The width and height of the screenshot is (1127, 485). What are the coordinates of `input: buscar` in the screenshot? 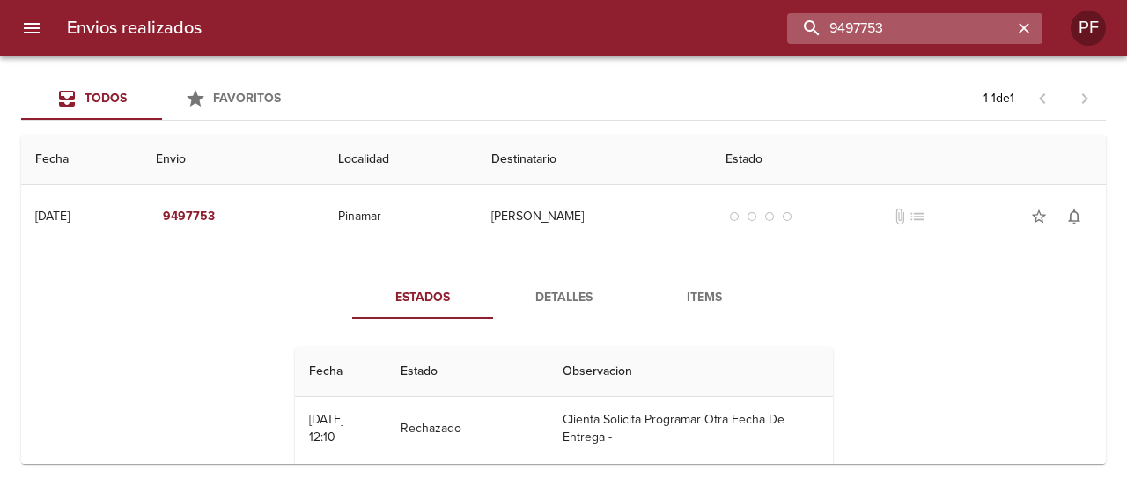 It's located at (900, 28).